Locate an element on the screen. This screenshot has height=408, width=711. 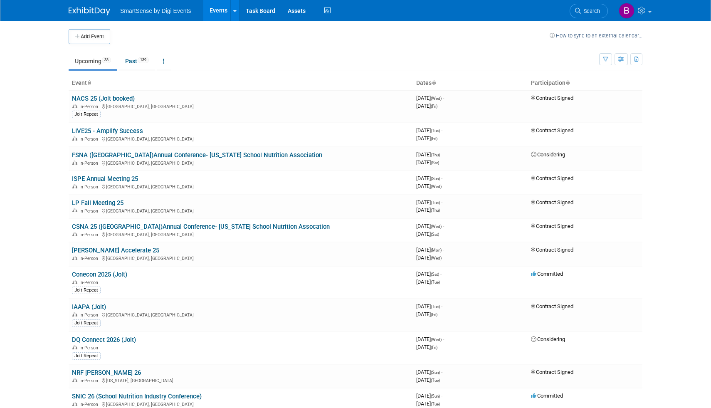
span: 139 is located at coordinates (143, 60).